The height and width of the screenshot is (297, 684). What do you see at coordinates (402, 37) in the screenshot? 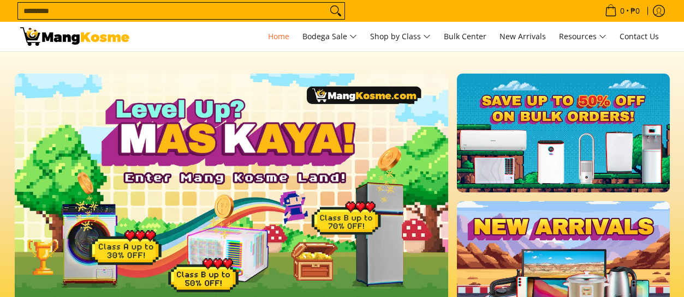
I see `nav: Main Menu` at bounding box center [402, 37].